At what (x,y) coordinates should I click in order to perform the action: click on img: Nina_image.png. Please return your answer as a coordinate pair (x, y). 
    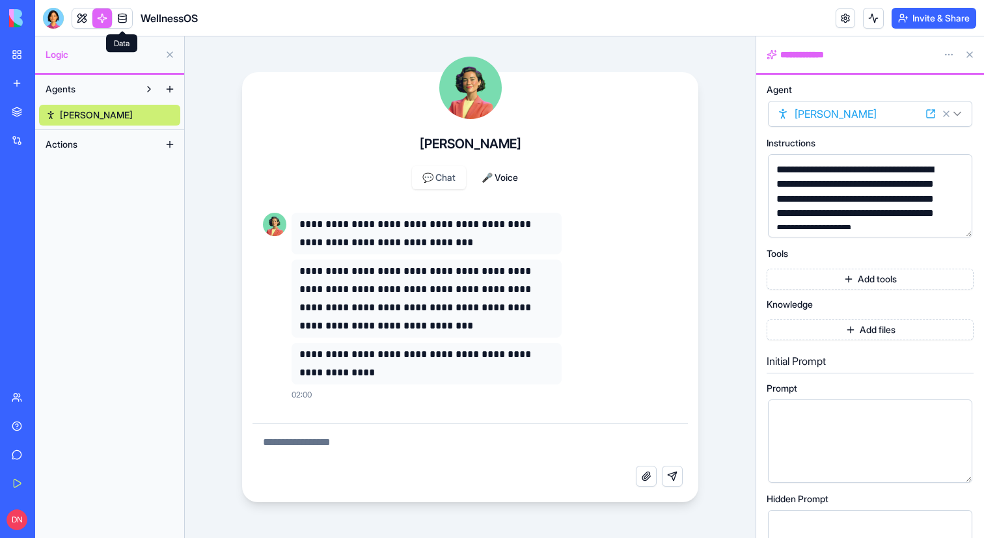
    Looking at the image, I should click on (275, 225).